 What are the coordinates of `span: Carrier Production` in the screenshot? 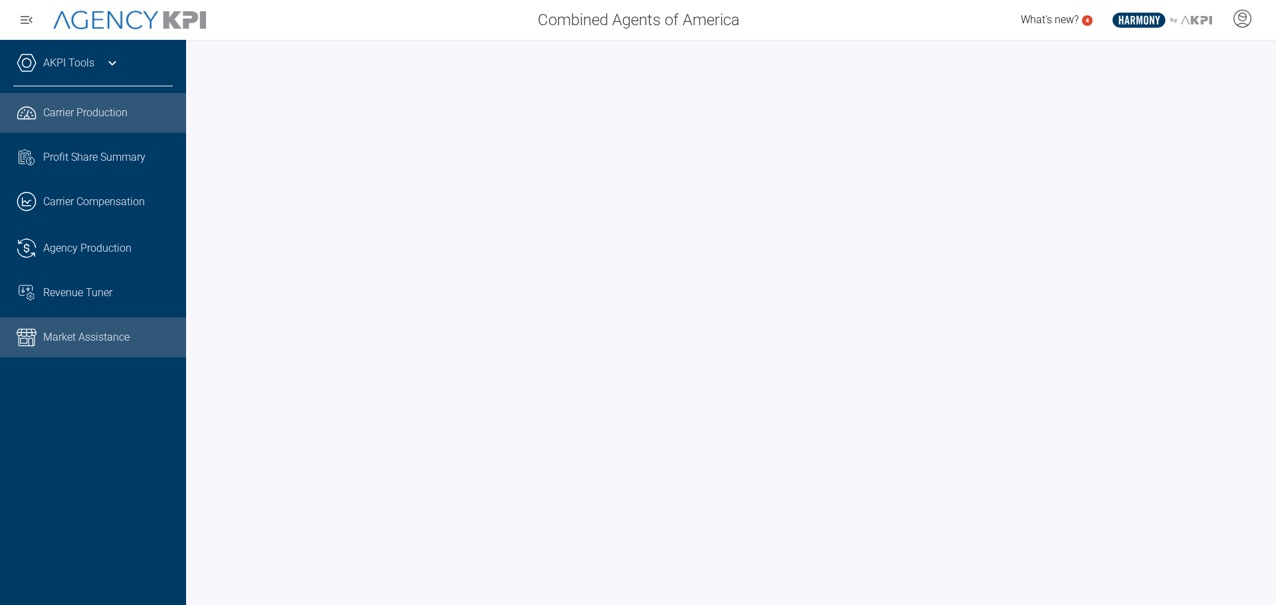 It's located at (85, 113).